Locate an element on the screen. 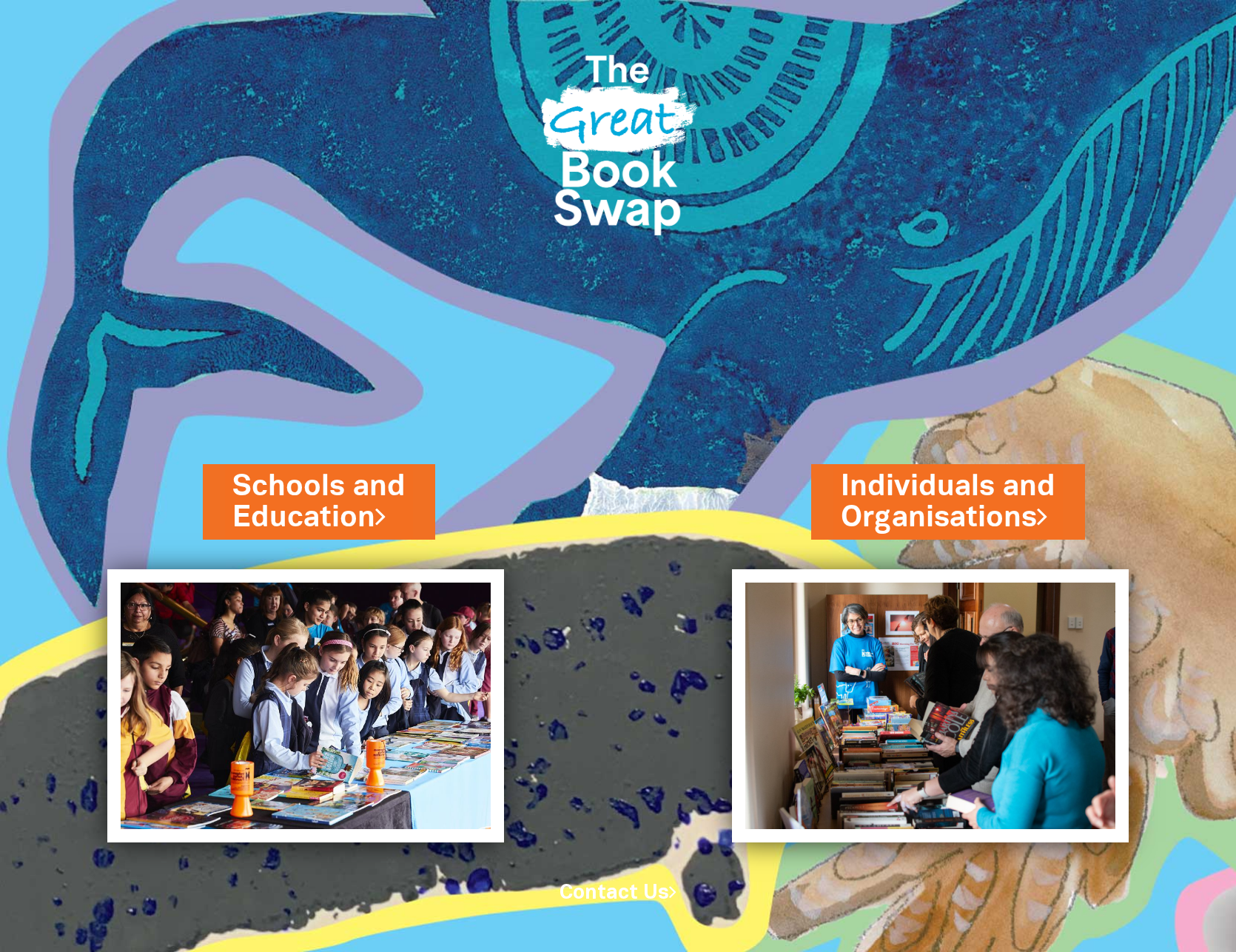 The height and width of the screenshot is (952, 1236). a: Schools andEducation is located at coordinates (319, 502).